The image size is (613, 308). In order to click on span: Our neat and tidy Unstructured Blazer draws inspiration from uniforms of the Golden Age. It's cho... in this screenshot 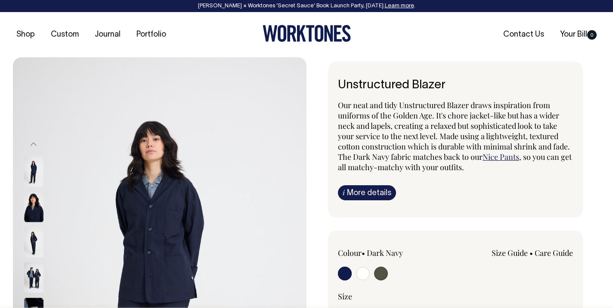, I will do `click(453, 131)`.